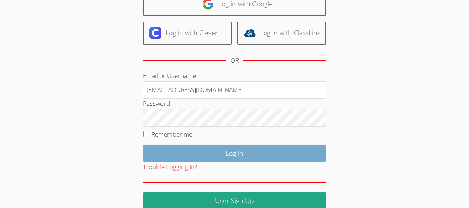  What do you see at coordinates (187, 33) in the screenshot?
I see `a: Log in with Clever` at bounding box center [187, 33].